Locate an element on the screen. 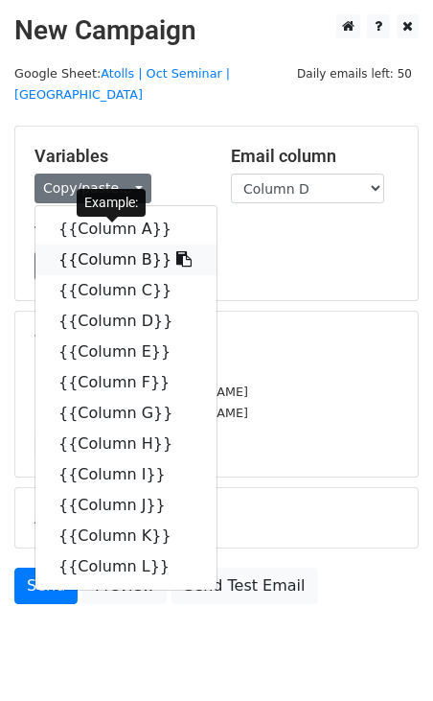  a: {{Column E}} is located at coordinates (126, 352).